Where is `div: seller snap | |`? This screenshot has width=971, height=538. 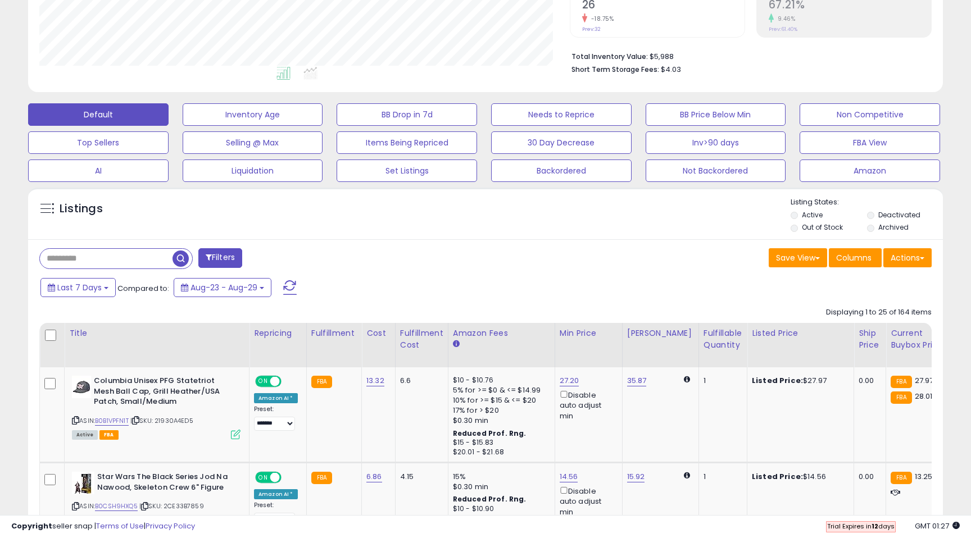 div: seller snap | | is located at coordinates (103, 527).